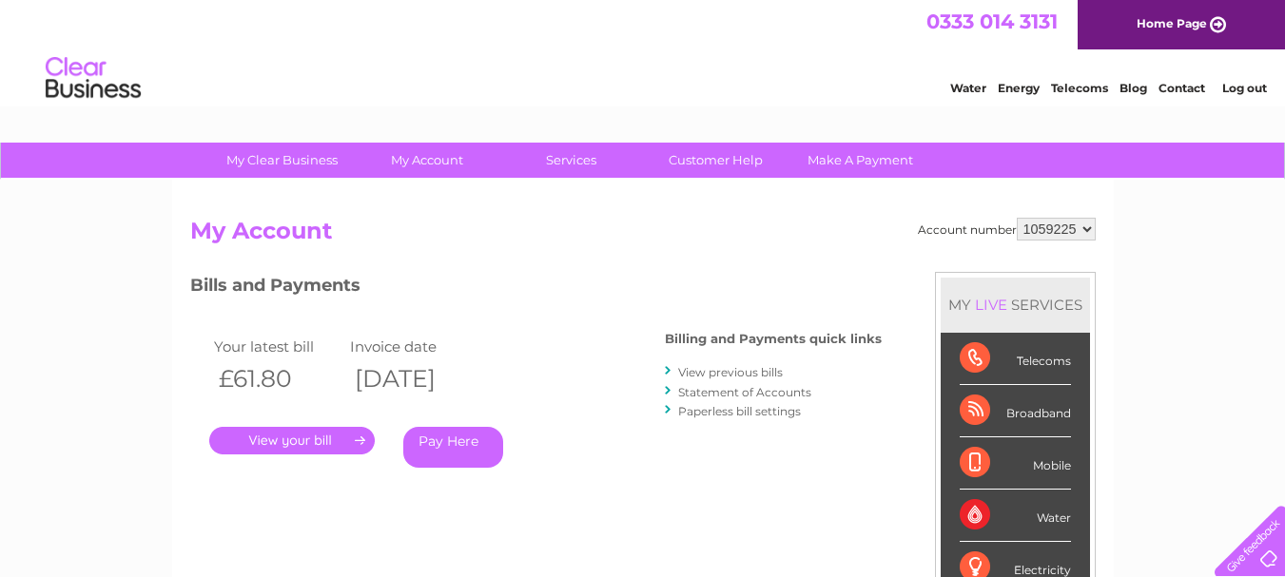  What do you see at coordinates (992, 21) in the screenshot?
I see `a: 0333 014 3131` at bounding box center [992, 21].